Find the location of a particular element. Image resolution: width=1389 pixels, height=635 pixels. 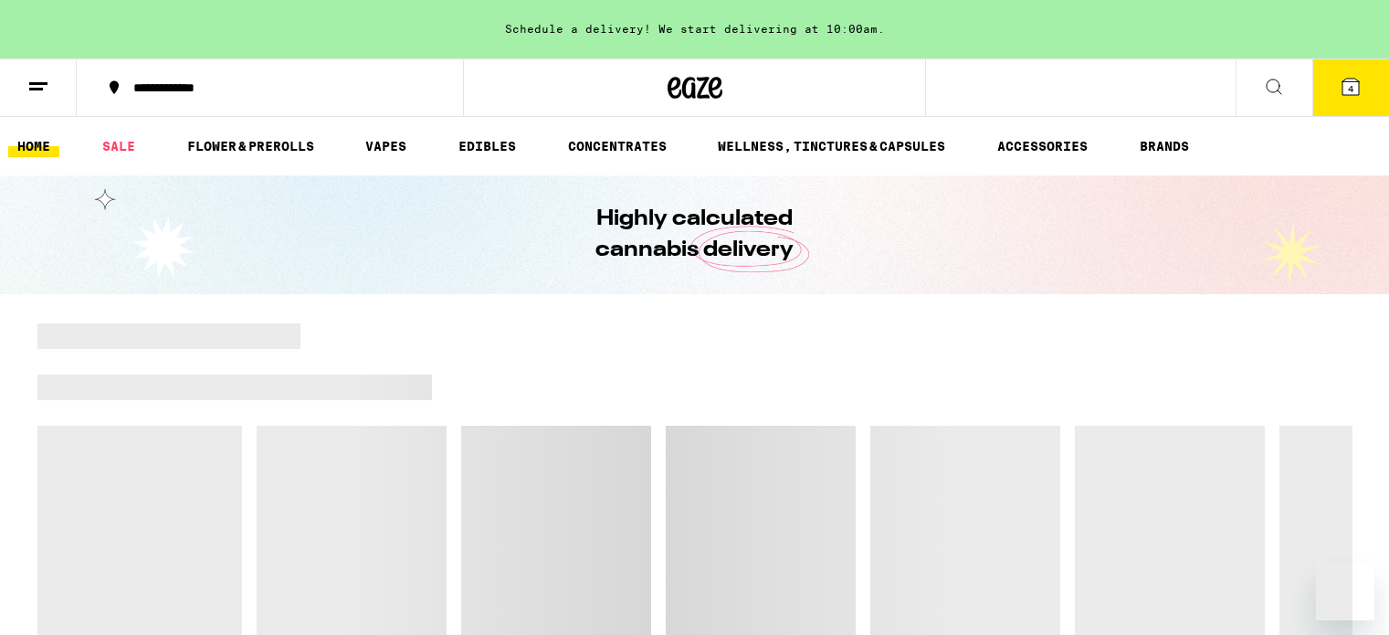

a: CONCENTRATES is located at coordinates (618, 146).